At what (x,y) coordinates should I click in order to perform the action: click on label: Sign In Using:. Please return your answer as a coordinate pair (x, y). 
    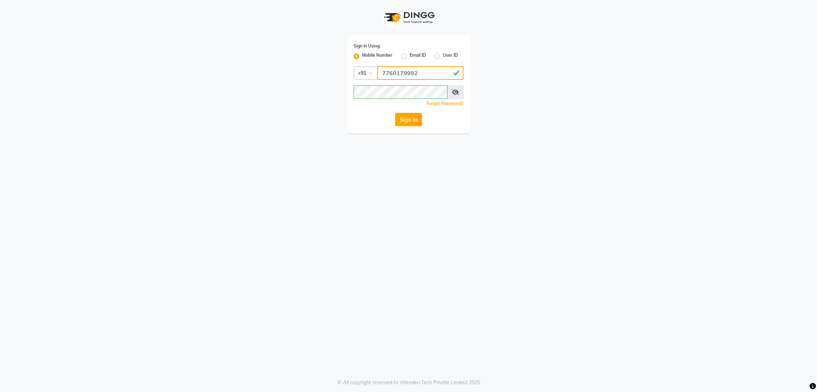
    Looking at the image, I should click on (367, 46).